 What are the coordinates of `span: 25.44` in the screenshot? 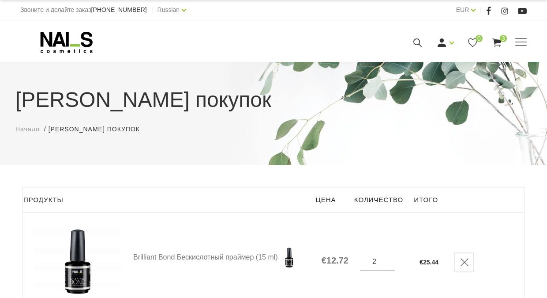 It's located at (431, 262).